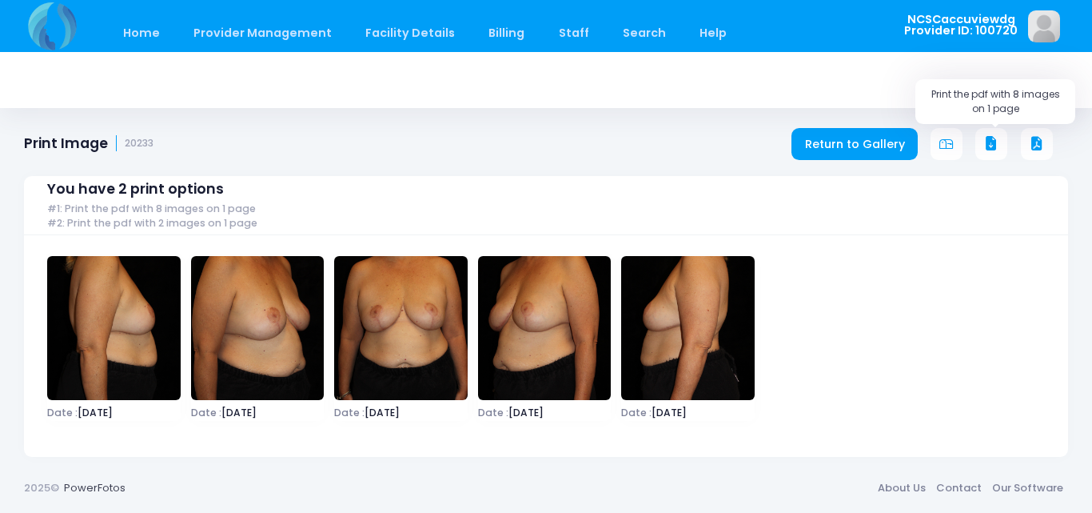 Image resolution: width=1092 pixels, height=513 pixels. I want to click on a: Help, so click(713, 33).